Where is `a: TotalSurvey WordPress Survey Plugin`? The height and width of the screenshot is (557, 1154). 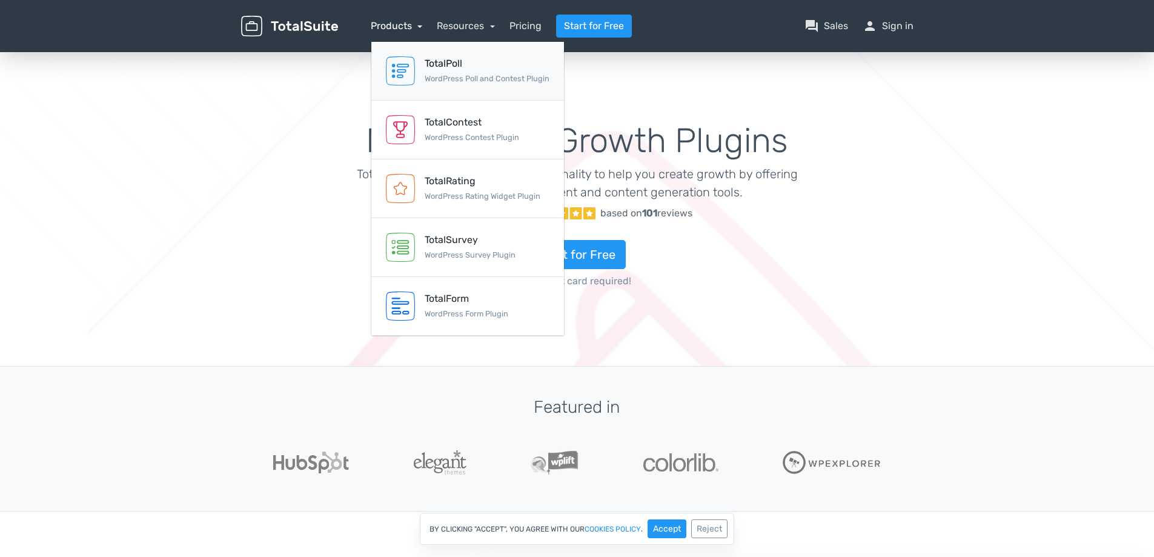
a: TotalSurvey WordPress Survey Plugin is located at coordinates (468, 247).